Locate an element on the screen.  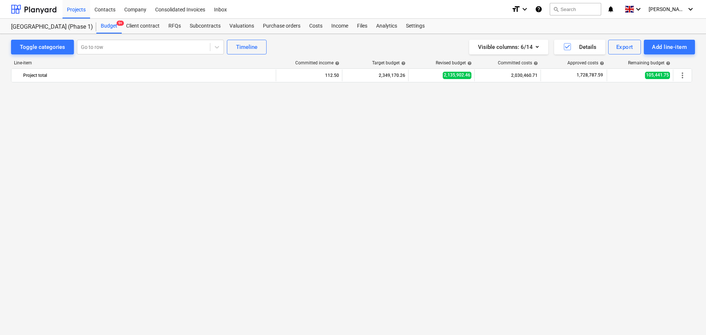
div: Target budget is located at coordinates (389, 63).